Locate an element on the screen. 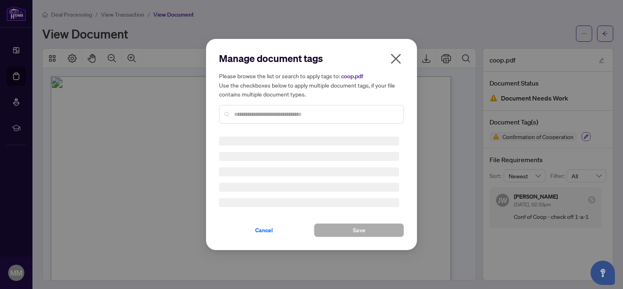 Image resolution: width=623 pixels, height=289 pixels. button: Open asap is located at coordinates (603, 273).